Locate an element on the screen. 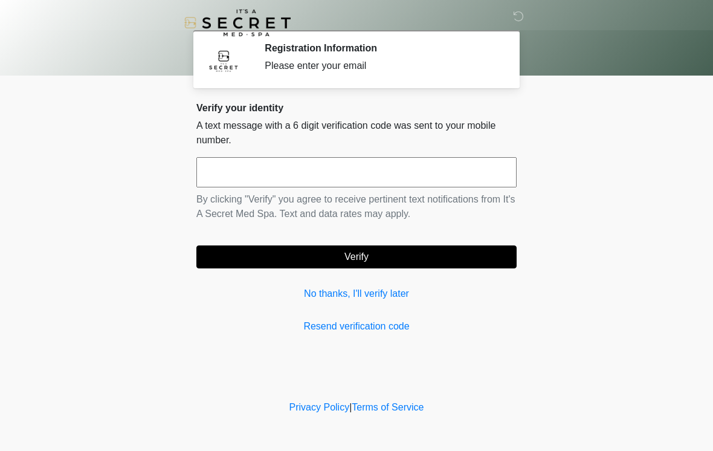 This screenshot has width=713, height=451. button: Verify is located at coordinates (356, 257).